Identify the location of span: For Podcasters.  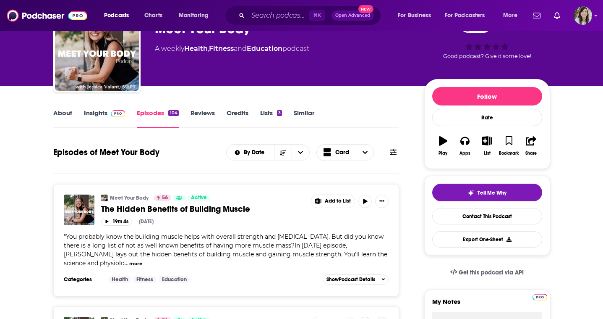
(465, 16).